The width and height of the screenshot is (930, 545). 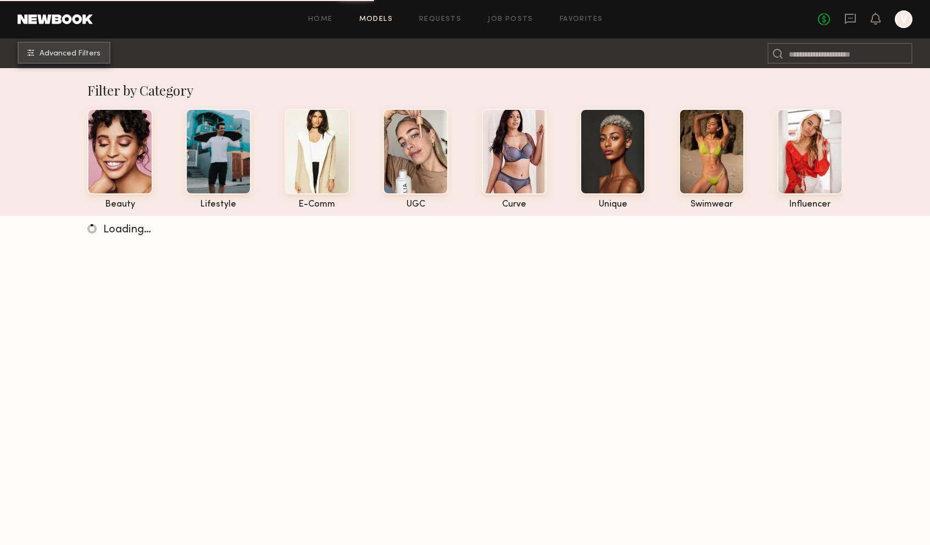 What do you see at coordinates (514, 204) in the screenshot?
I see `div: curve` at bounding box center [514, 204].